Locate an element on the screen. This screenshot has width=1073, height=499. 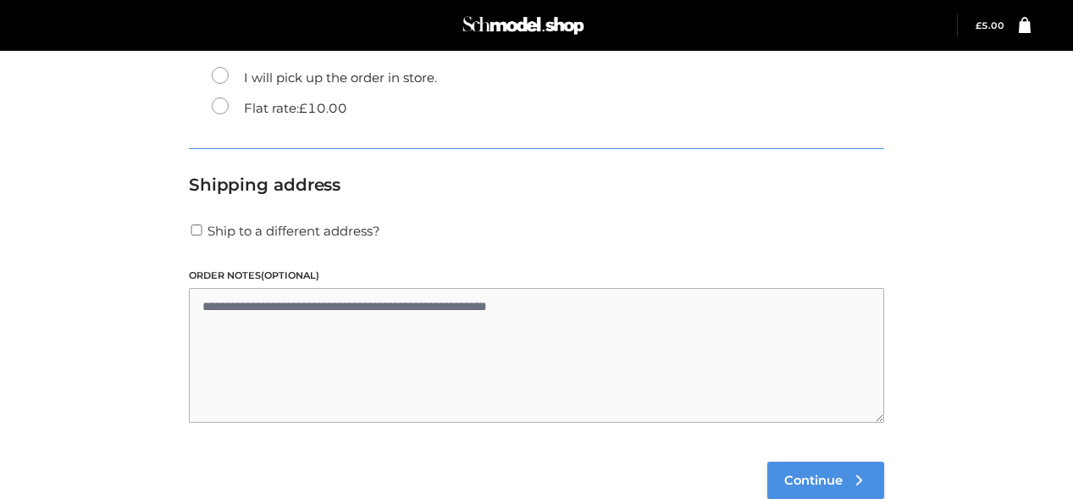
span: (optional) is located at coordinates (290, 275).